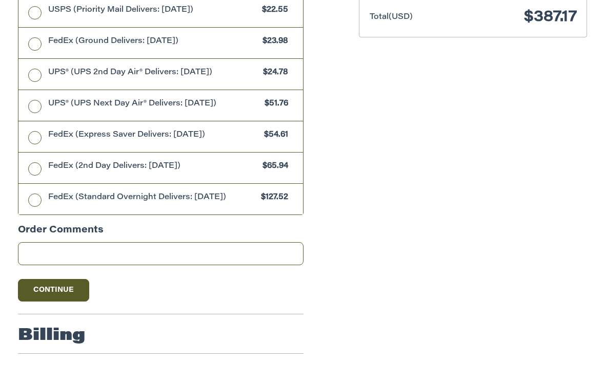 The width and height of the screenshot is (605, 365). I want to click on span: $24.78, so click(273, 73).